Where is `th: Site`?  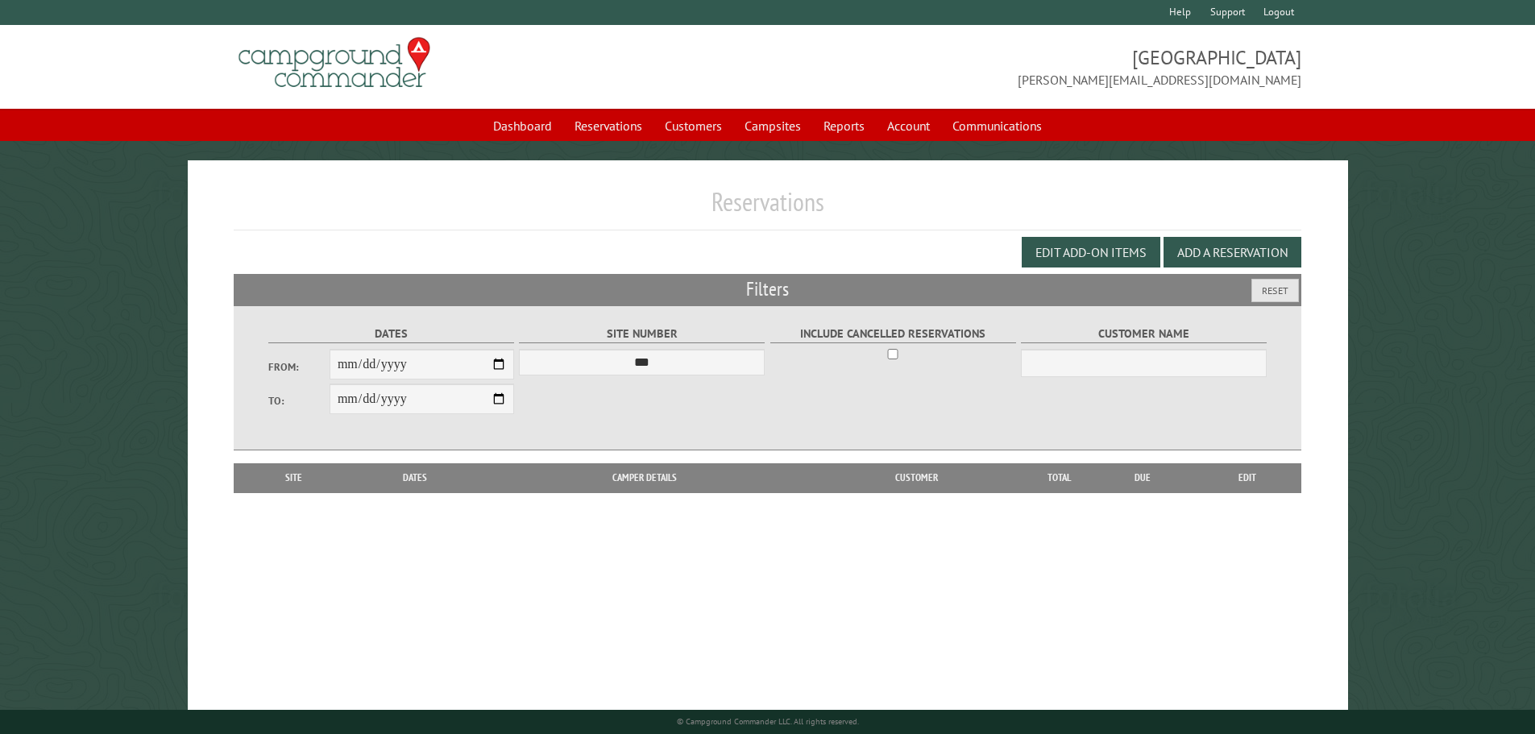 th: Site is located at coordinates (294, 478).